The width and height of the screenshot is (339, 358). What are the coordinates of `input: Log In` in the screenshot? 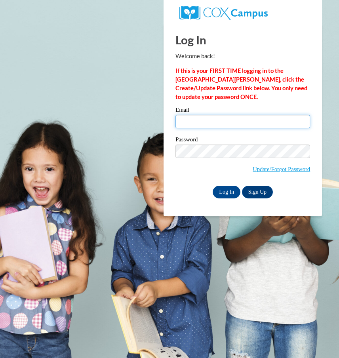 It's located at (226, 192).